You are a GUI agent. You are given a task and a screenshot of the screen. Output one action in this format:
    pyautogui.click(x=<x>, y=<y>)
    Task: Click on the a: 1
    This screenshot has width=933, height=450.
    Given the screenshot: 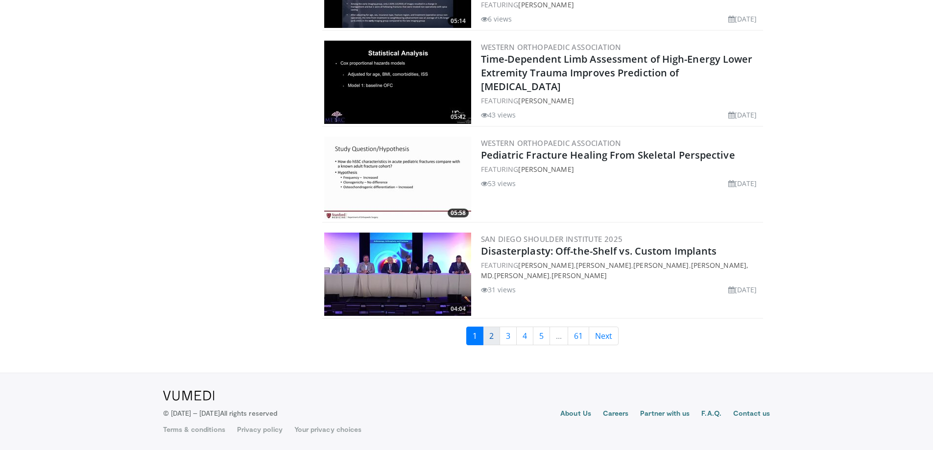 What is the action you would take?
    pyautogui.click(x=475, y=336)
    